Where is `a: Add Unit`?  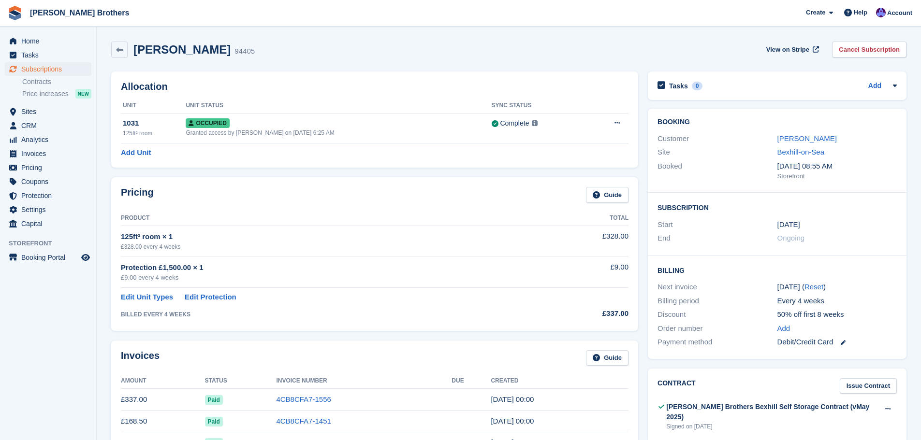 a: Add Unit is located at coordinates (136, 153).